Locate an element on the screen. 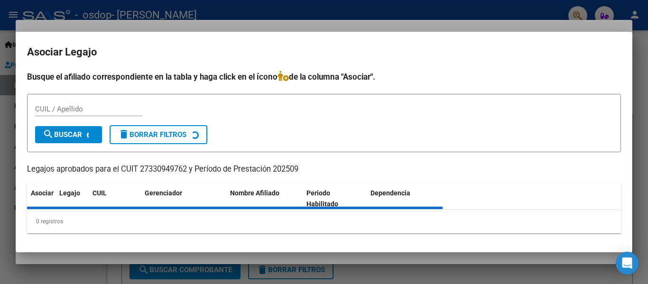 The height and width of the screenshot is (284, 648). span: Legajo is located at coordinates (70, 193).